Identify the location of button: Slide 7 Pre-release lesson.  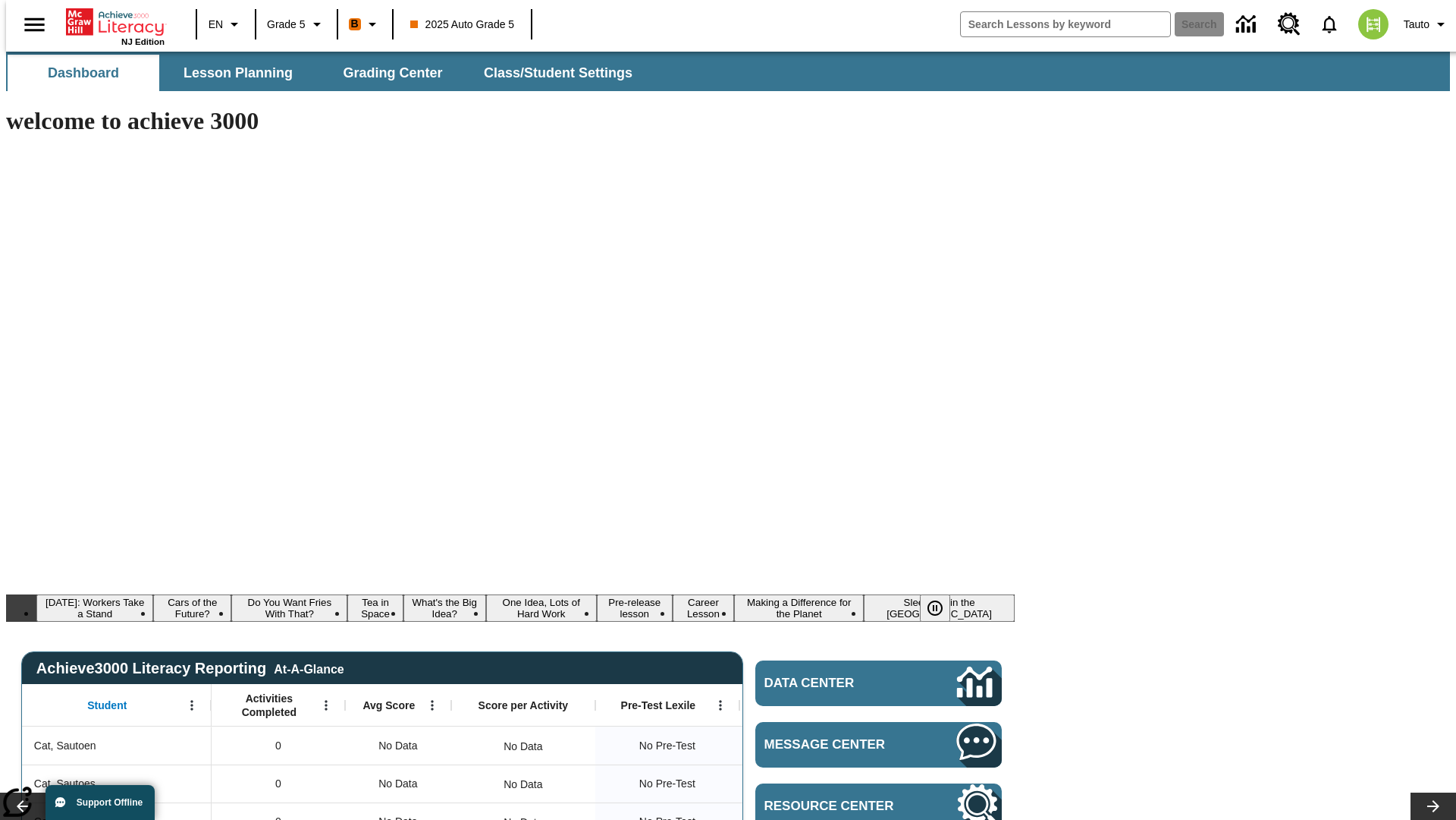
(635, 608).